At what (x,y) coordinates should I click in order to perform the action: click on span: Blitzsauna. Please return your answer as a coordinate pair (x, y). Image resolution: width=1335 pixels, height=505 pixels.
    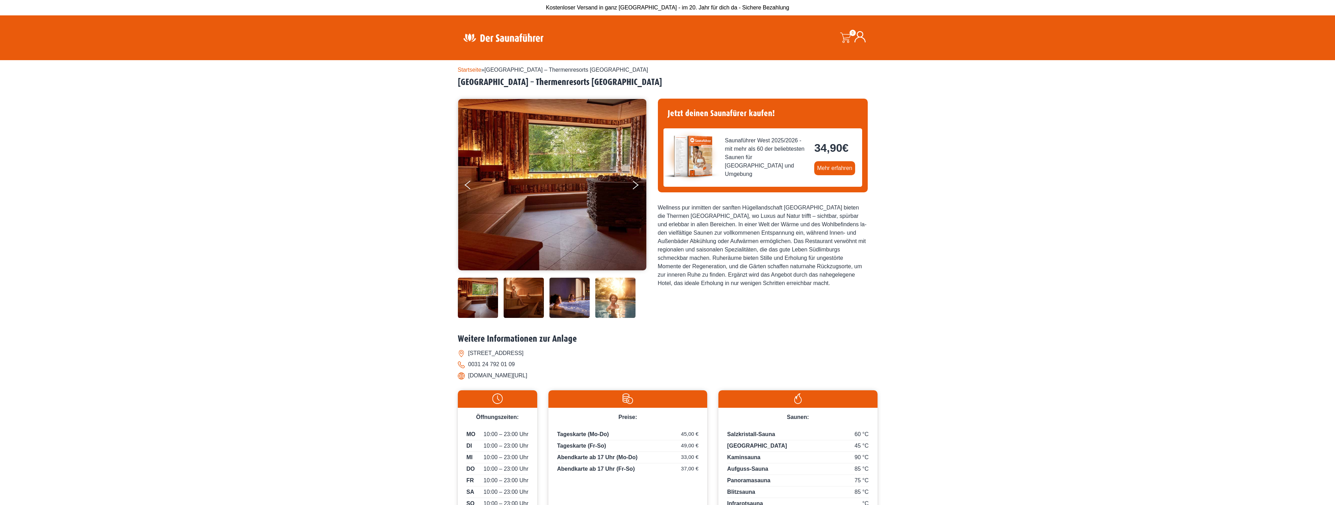
    Looking at the image, I should click on (741, 492).